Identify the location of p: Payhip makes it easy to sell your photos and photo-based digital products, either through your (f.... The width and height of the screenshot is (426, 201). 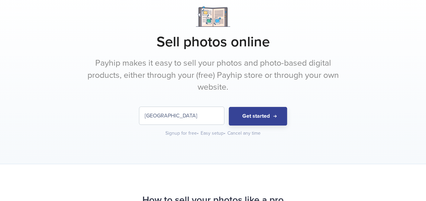
(213, 75).